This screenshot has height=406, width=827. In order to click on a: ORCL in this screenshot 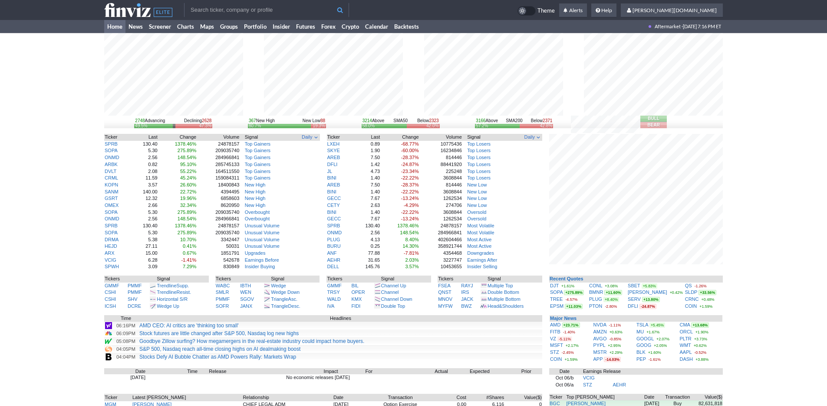, I will do `click(687, 331)`.